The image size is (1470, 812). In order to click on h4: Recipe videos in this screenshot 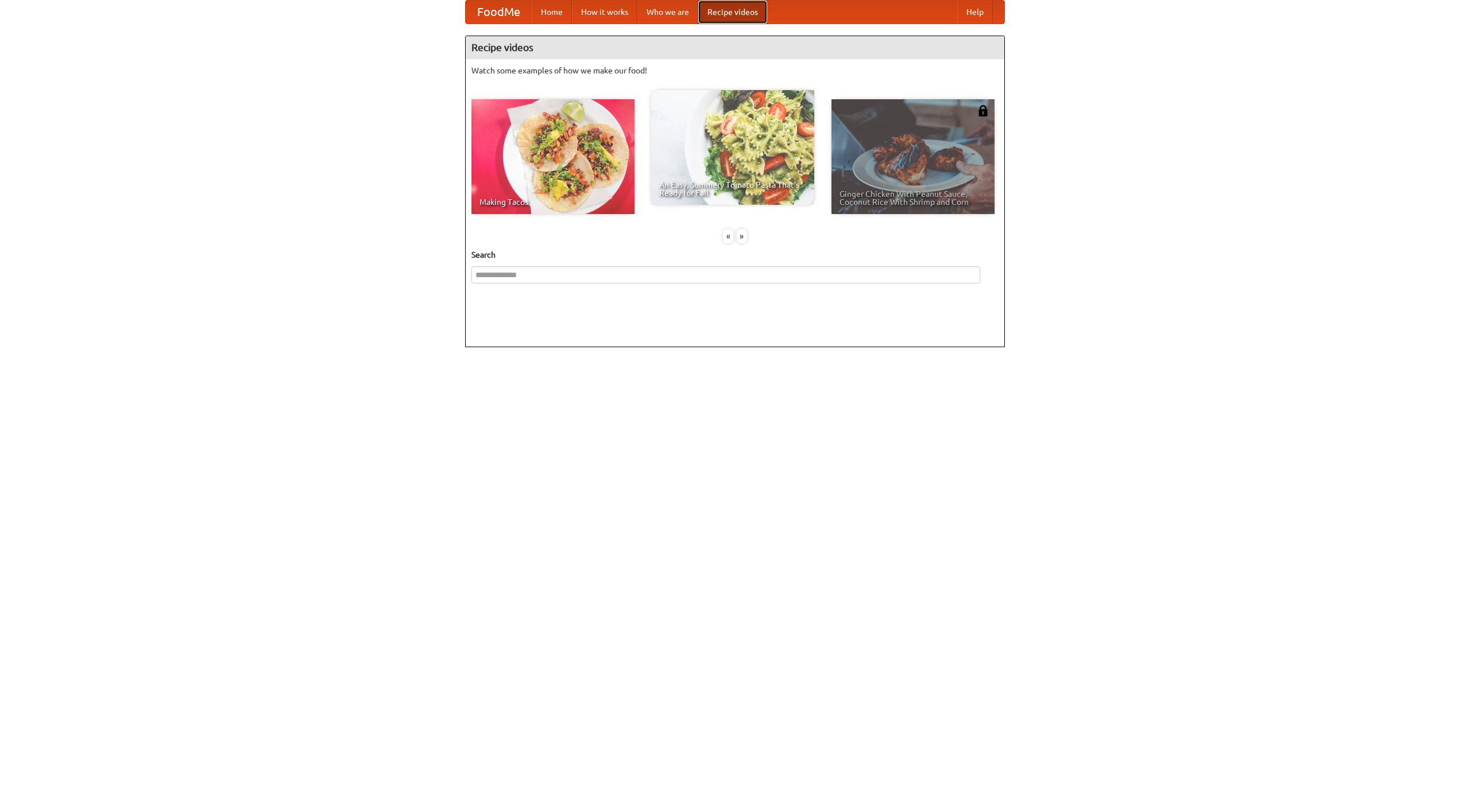, I will do `click(735, 47)`.